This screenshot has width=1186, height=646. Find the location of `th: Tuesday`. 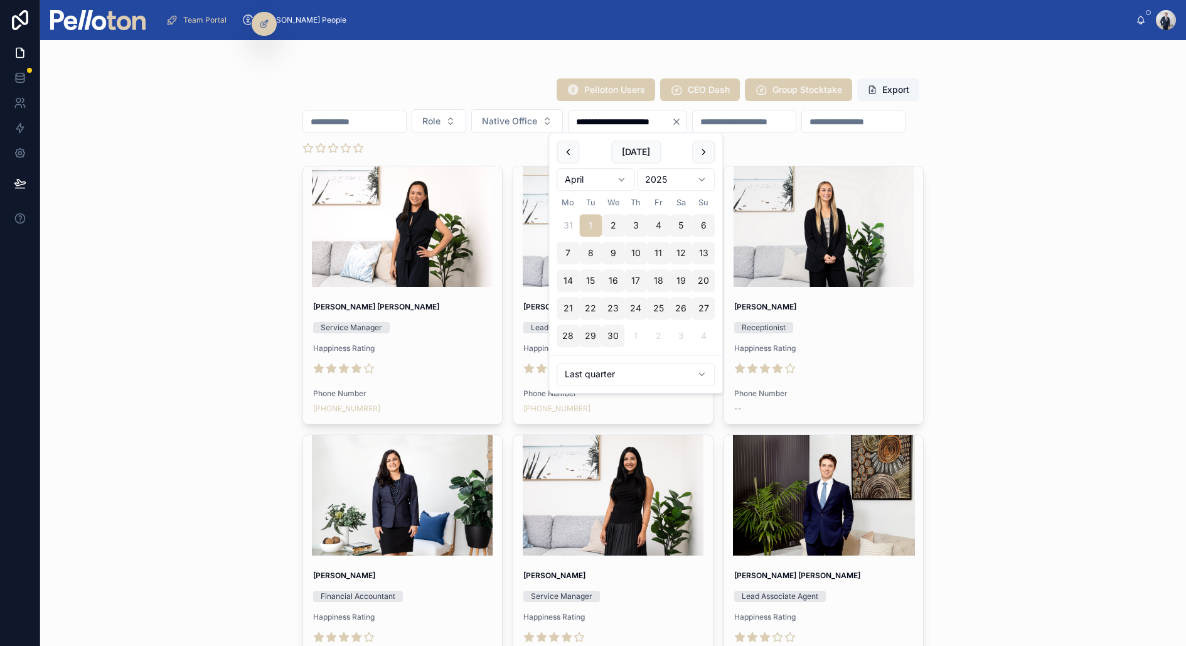

th: Tuesday is located at coordinates (591, 202).